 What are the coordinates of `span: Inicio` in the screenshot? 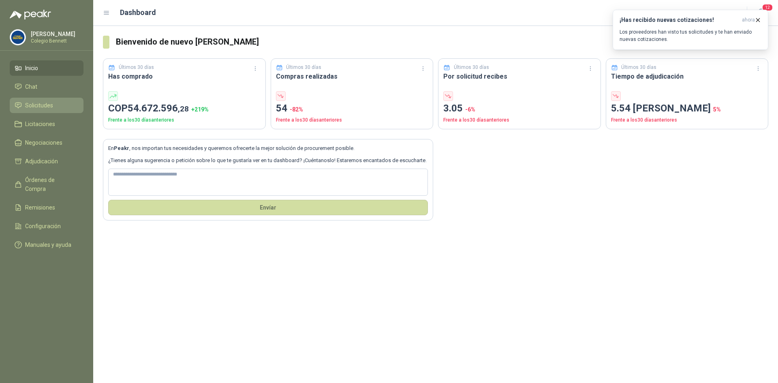 It's located at (32, 68).